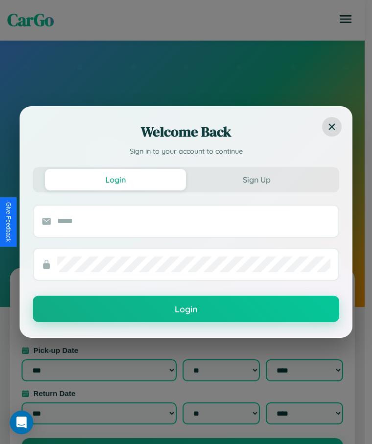  What do you see at coordinates (186, 132) in the screenshot?
I see `h2: Welcome Back` at bounding box center [186, 132].